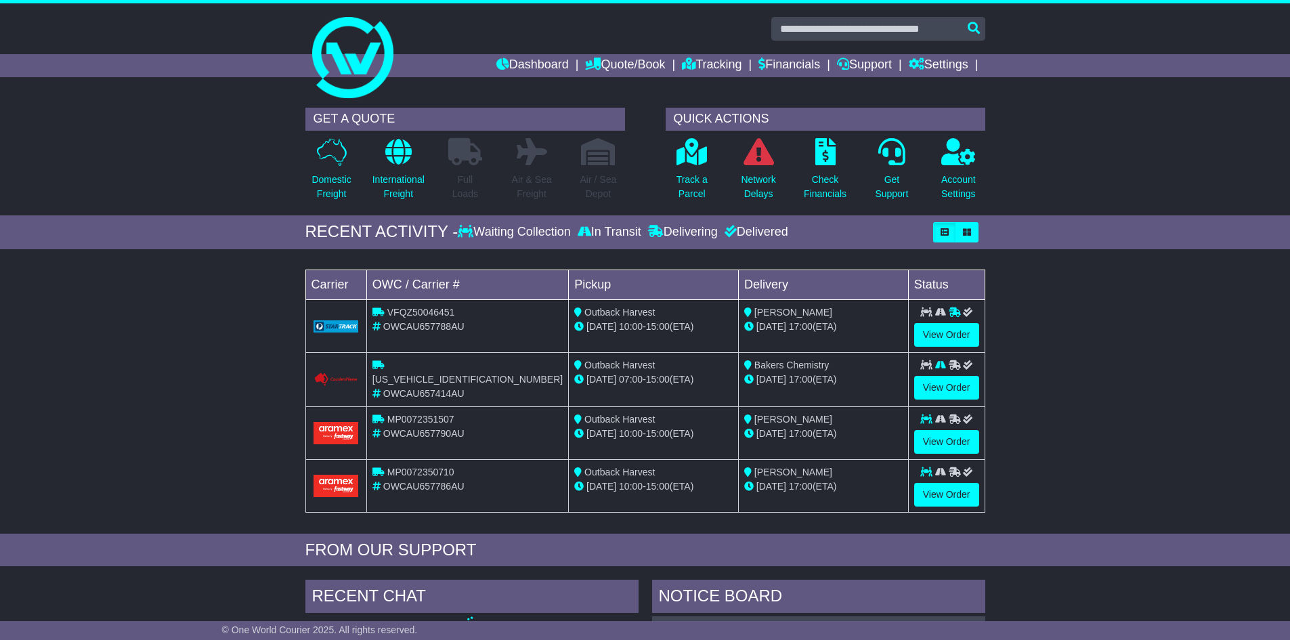 The width and height of the screenshot is (1290, 640). What do you see at coordinates (692, 173) in the screenshot?
I see `a: Track aParcel` at bounding box center [692, 173].